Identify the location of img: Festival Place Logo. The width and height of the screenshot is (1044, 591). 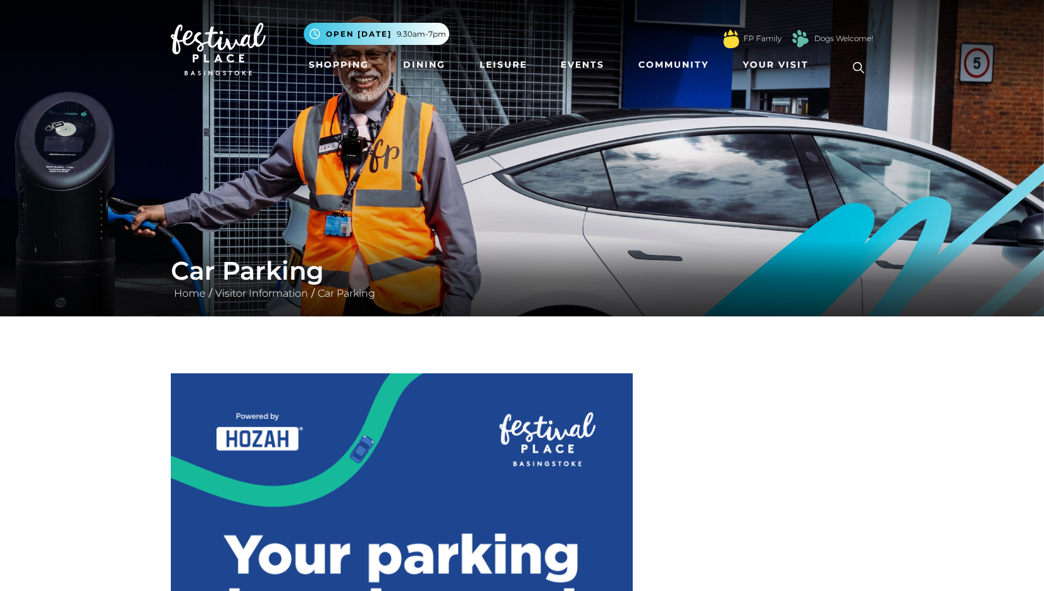
(218, 49).